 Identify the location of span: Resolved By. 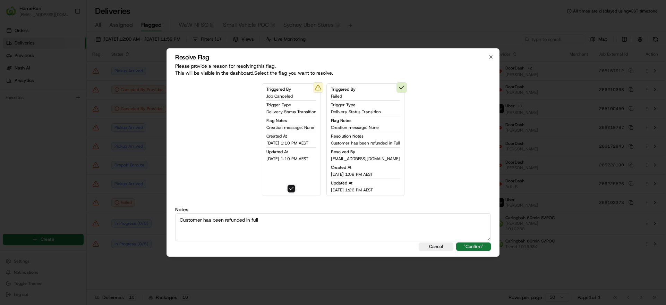
(343, 152).